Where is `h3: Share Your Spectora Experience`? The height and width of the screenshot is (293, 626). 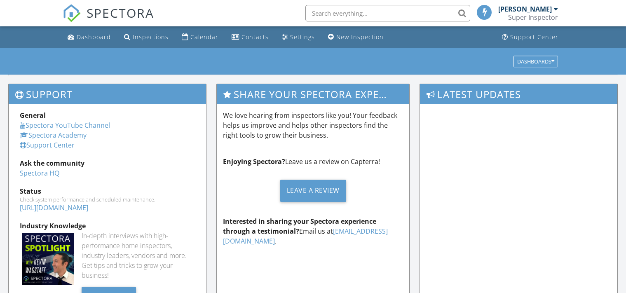
h3: Share Your Spectora Experience is located at coordinates (313, 94).